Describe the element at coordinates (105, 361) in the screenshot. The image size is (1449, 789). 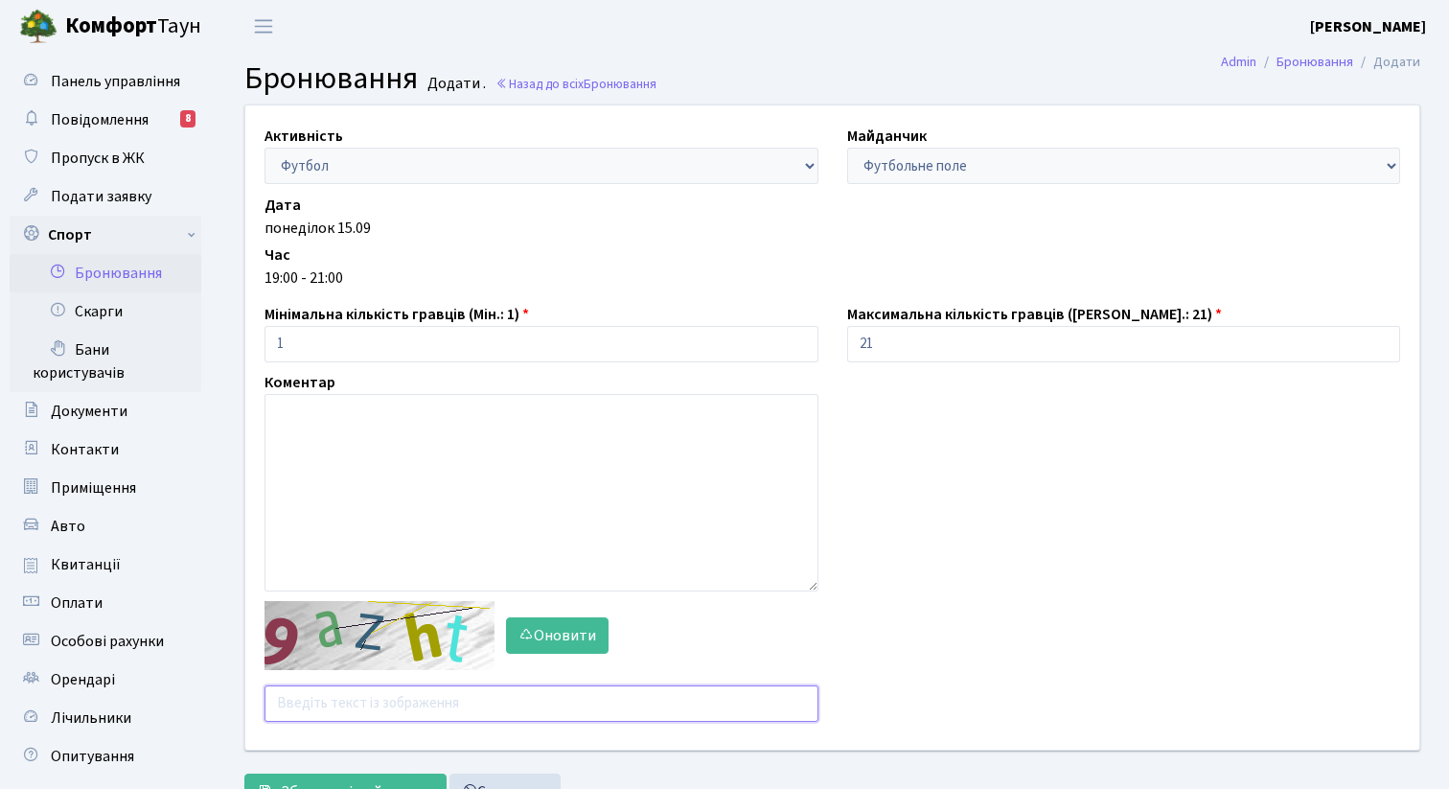
I see `a: Бани користувачів` at that location.